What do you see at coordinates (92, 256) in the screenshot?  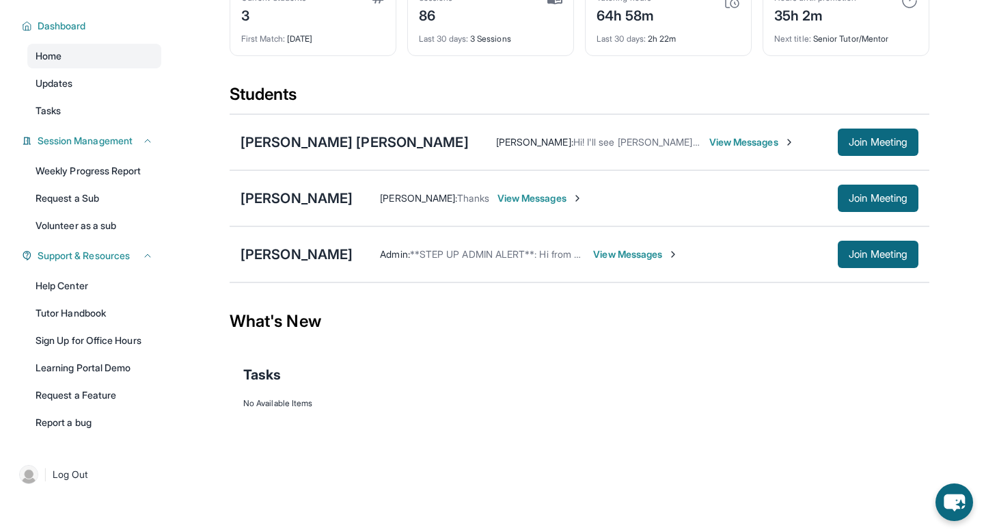 I see `button: Support & Resources` at bounding box center [92, 256].